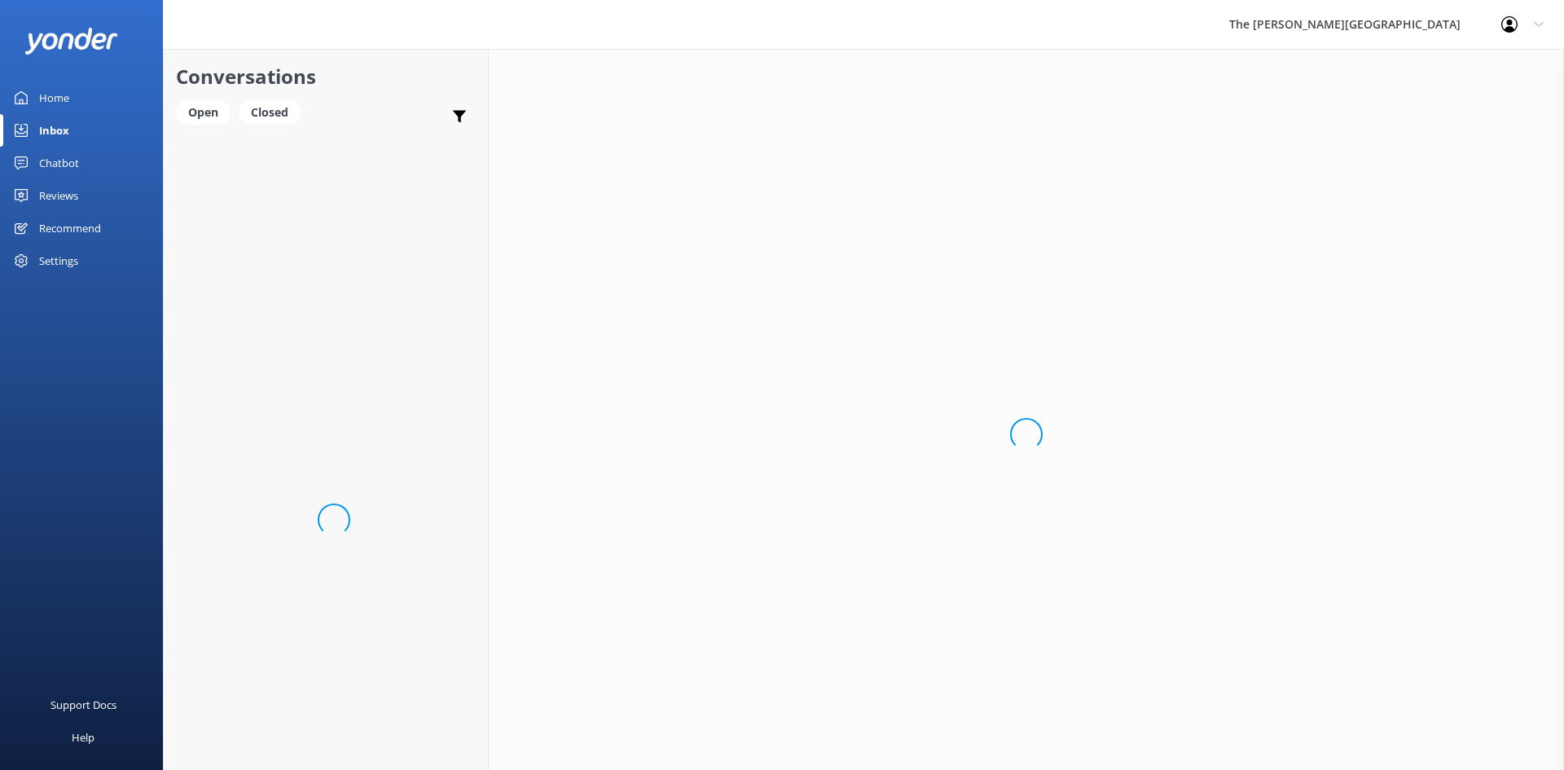 This screenshot has width=1564, height=770. I want to click on div: Help, so click(83, 737).